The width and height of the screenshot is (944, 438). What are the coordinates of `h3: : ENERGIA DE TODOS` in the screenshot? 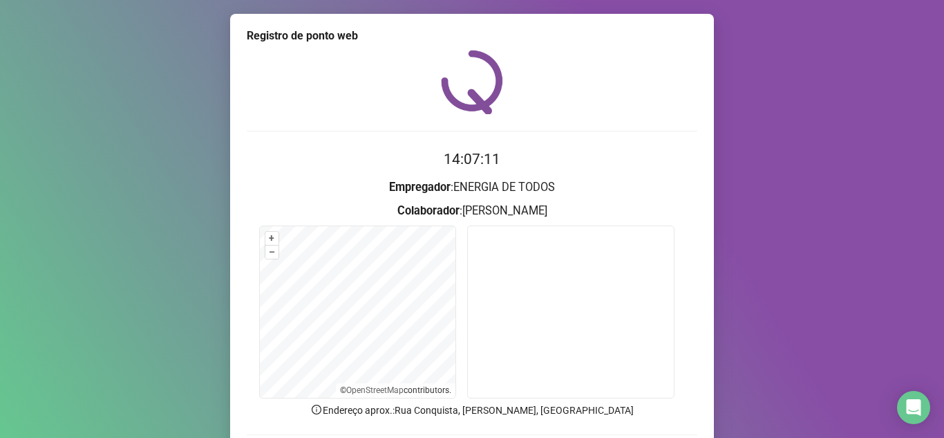 It's located at (472, 187).